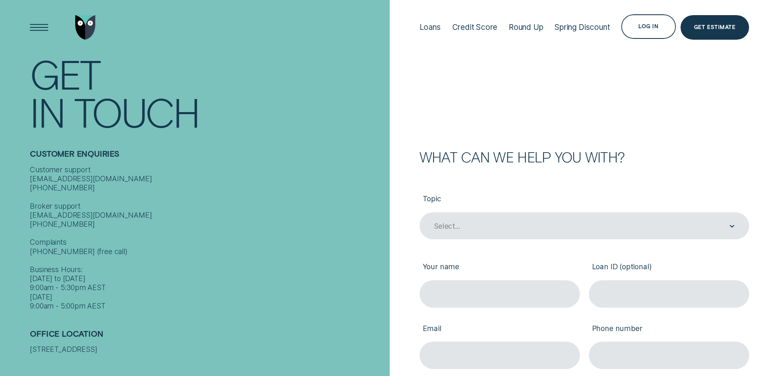  What do you see at coordinates (584, 157) in the screenshot?
I see `div: What can we help you with?` at bounding box center [584, 157].